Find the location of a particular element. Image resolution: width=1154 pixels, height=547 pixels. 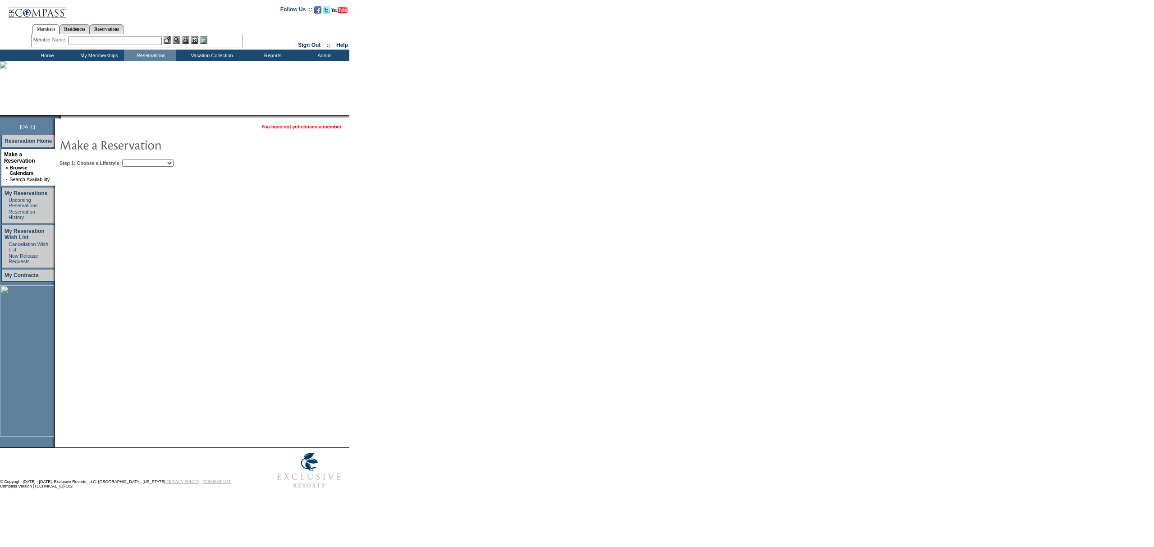

img: b_edit.gif is located at coordinates (167, 40).